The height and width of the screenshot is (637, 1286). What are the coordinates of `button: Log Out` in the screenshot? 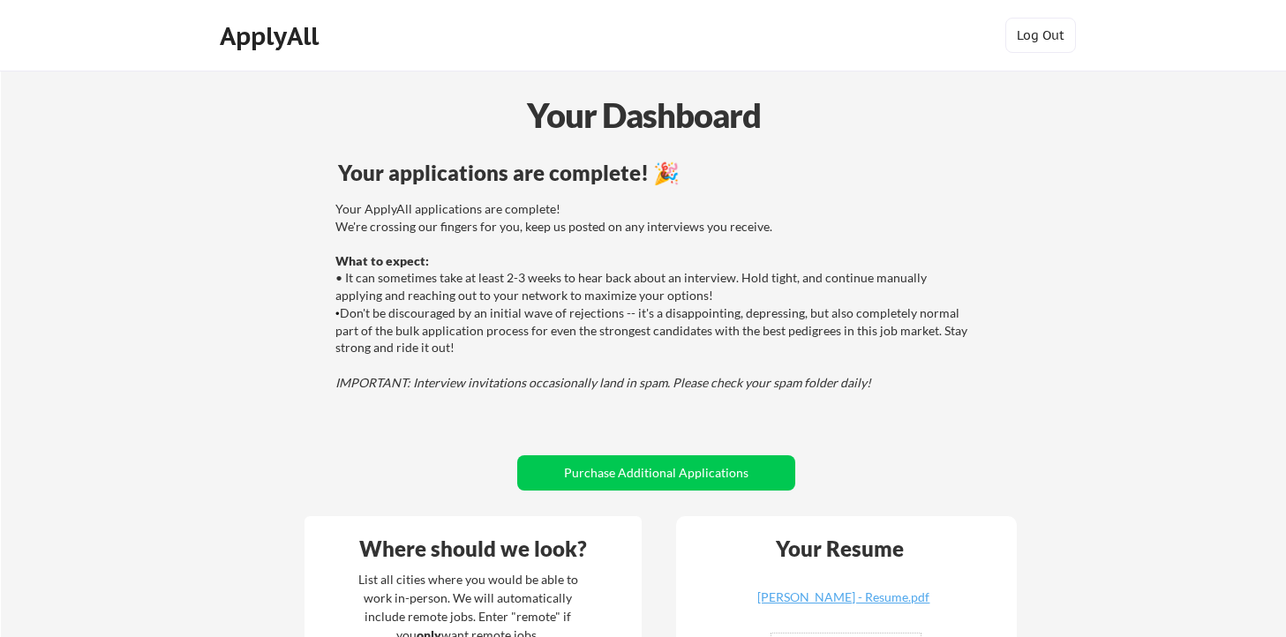 It's located at (1041, 35).